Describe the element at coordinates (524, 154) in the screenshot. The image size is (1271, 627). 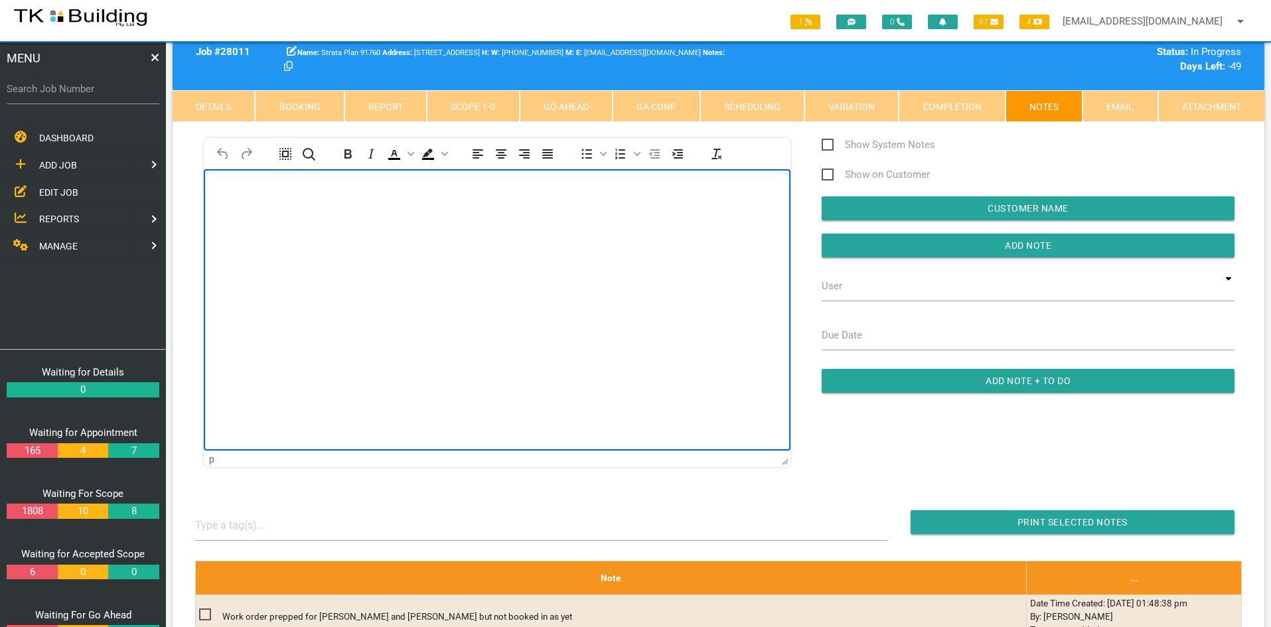
I see `button: Align right` at that location.